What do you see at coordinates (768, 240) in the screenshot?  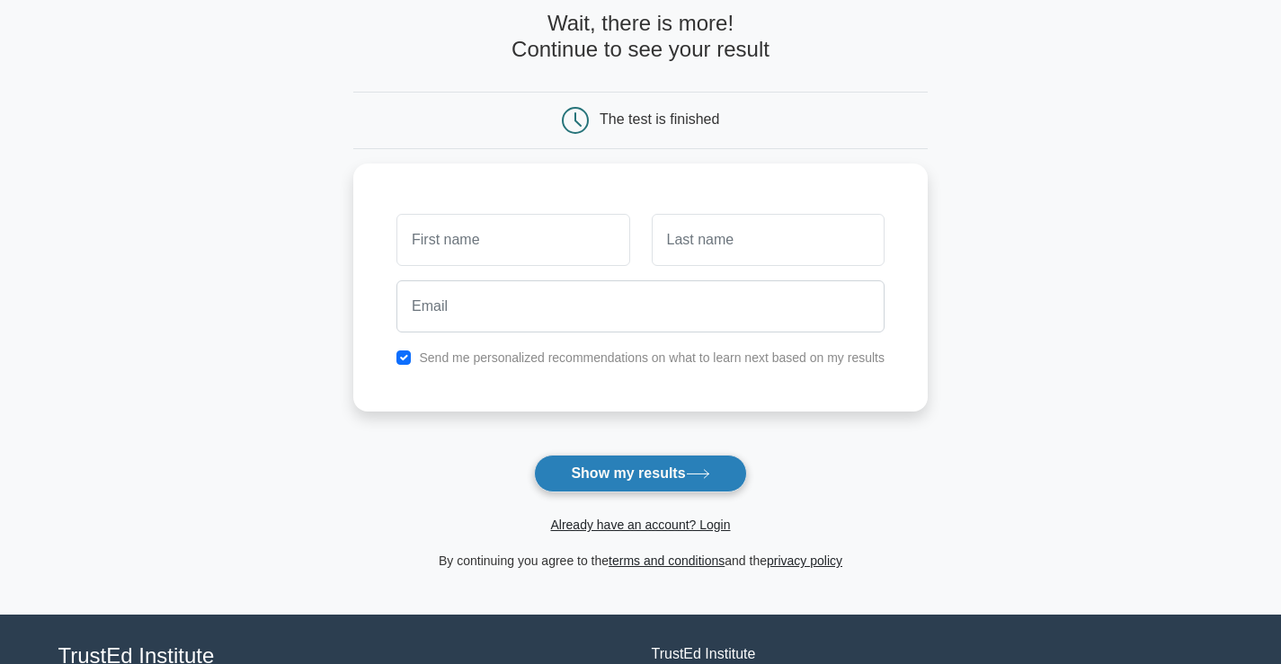 I see `input: Last name` at bounding box center [768, 240].